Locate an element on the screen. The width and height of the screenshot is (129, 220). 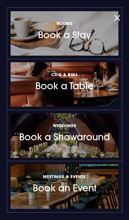
h3: Book a Table is located at coordinates (64, 81).